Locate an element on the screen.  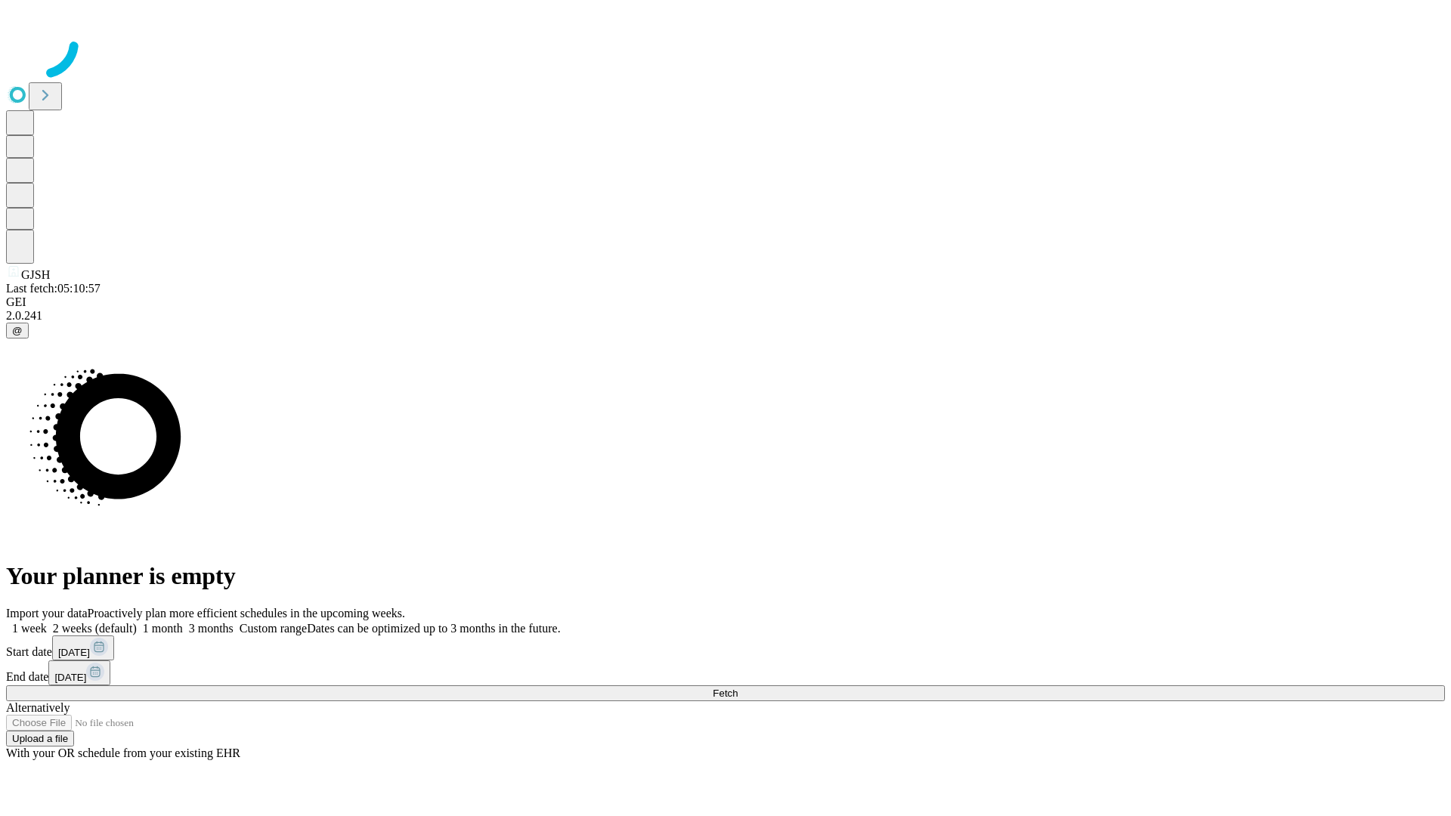
div: GEI is located at coordinates (725, 302).